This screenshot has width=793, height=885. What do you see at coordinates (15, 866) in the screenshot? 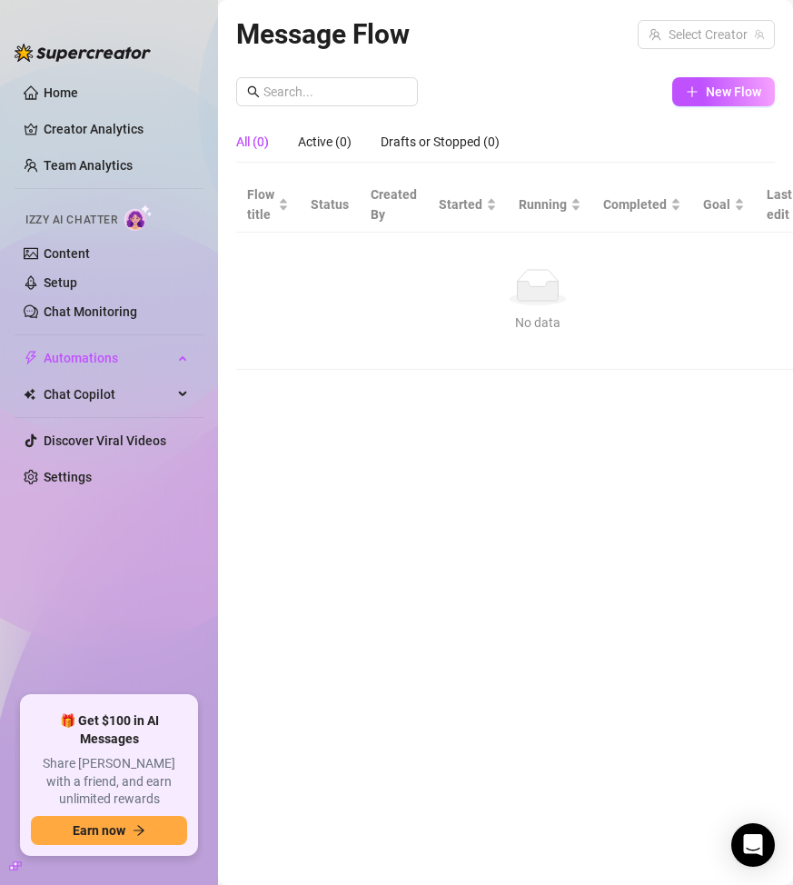
I see `span: build` at bounding box center [15, 866].